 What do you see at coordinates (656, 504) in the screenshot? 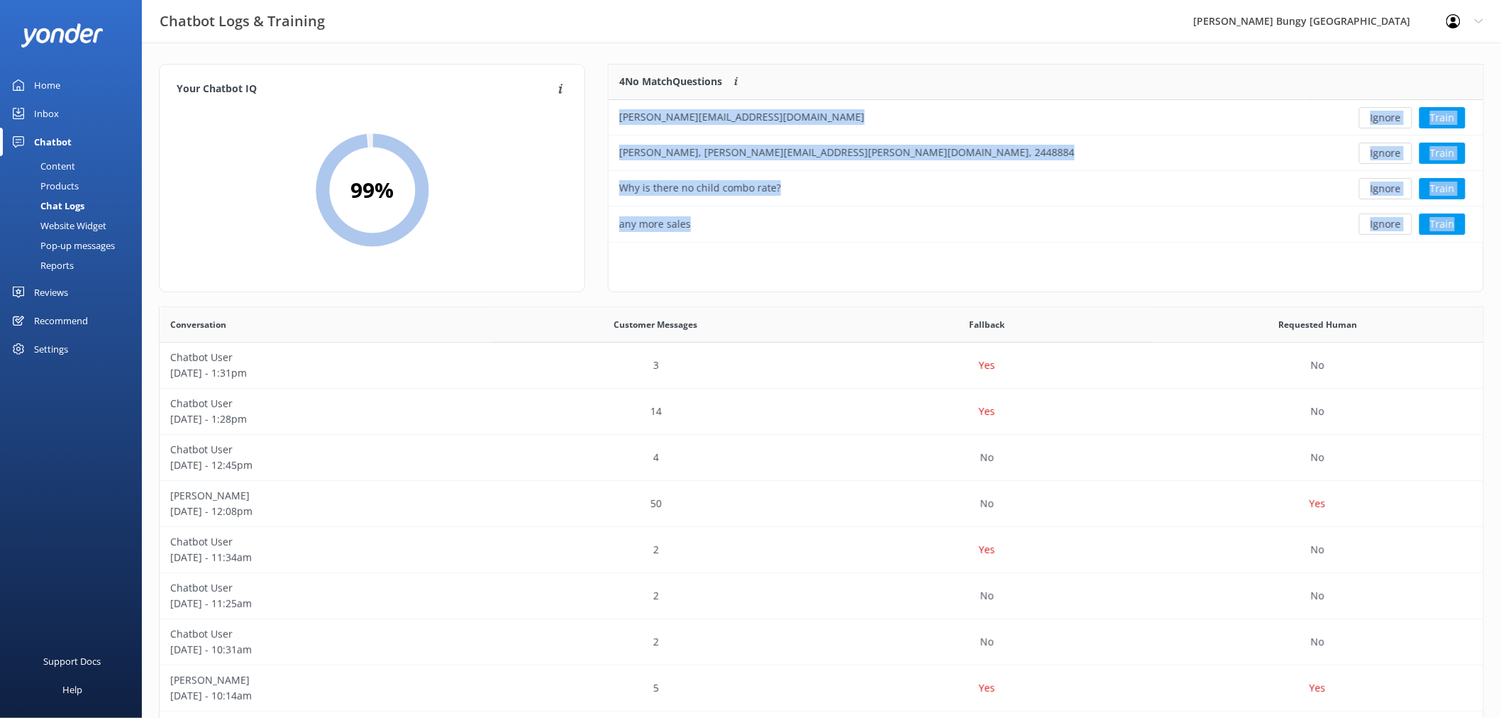
I see `p: 50` at bounding box center [656, 504].